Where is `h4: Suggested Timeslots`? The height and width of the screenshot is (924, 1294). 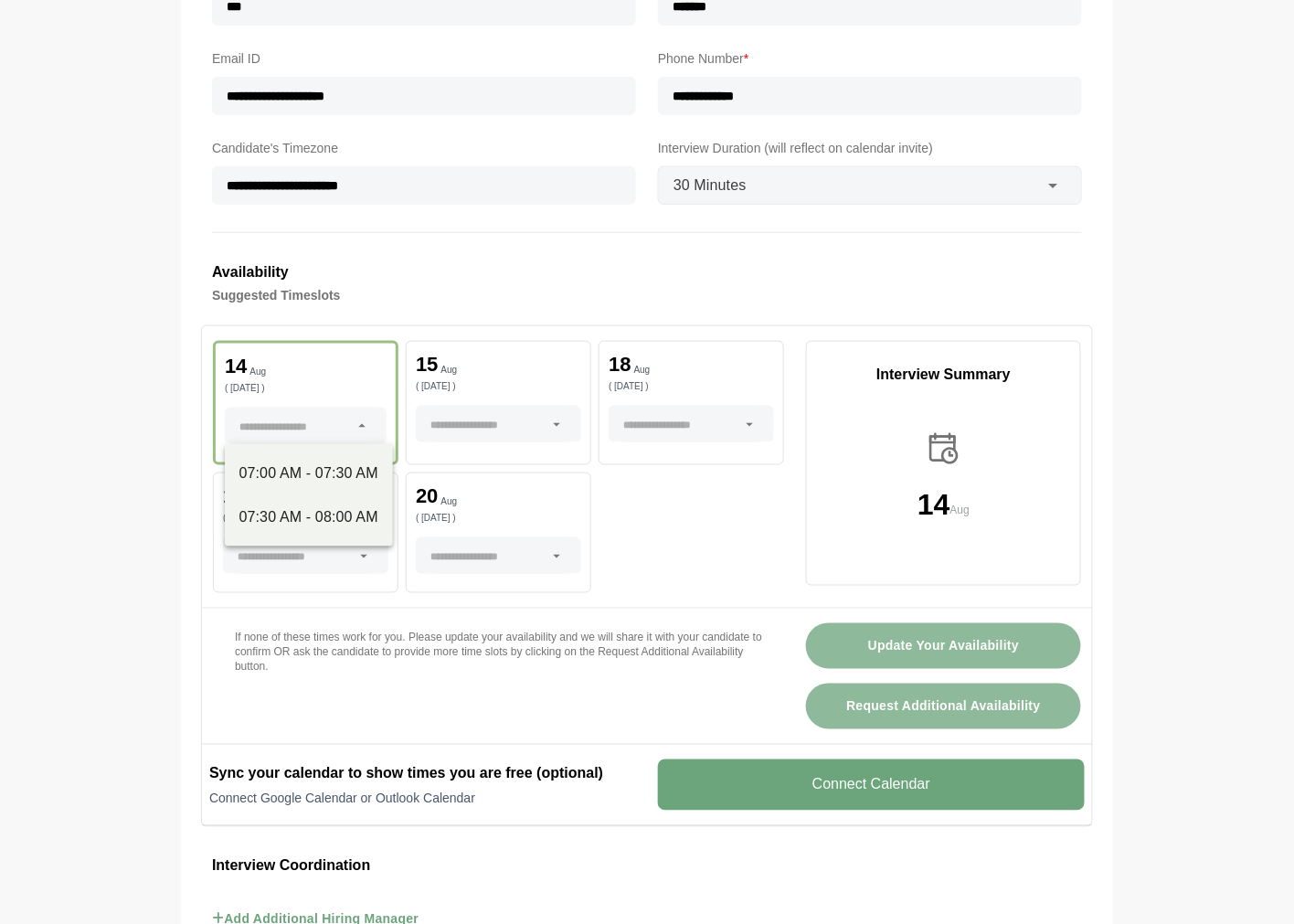
h4: Suggested Timeslots is located at coordinates (647, 295).